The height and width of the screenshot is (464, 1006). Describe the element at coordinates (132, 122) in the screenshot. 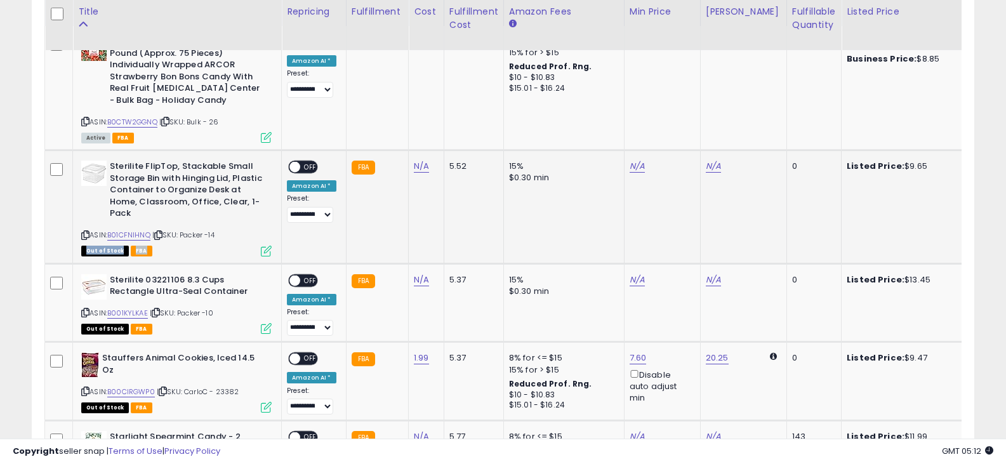

I see `a: B0CTW2GGNQ` at that location.